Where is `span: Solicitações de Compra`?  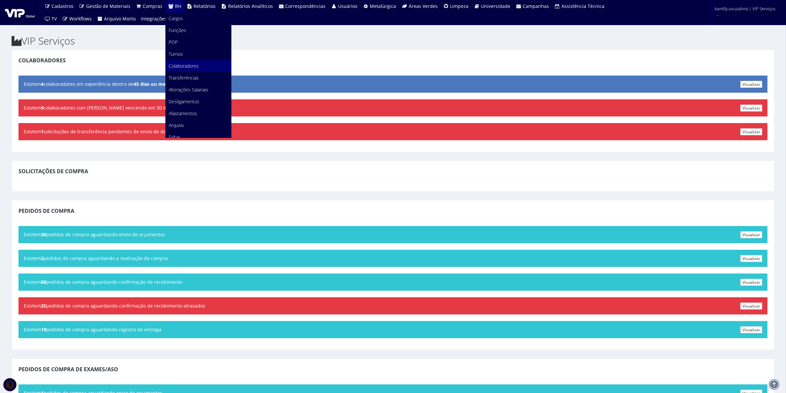 span: Solicitações de Compra is located at coordinates (53, 171).